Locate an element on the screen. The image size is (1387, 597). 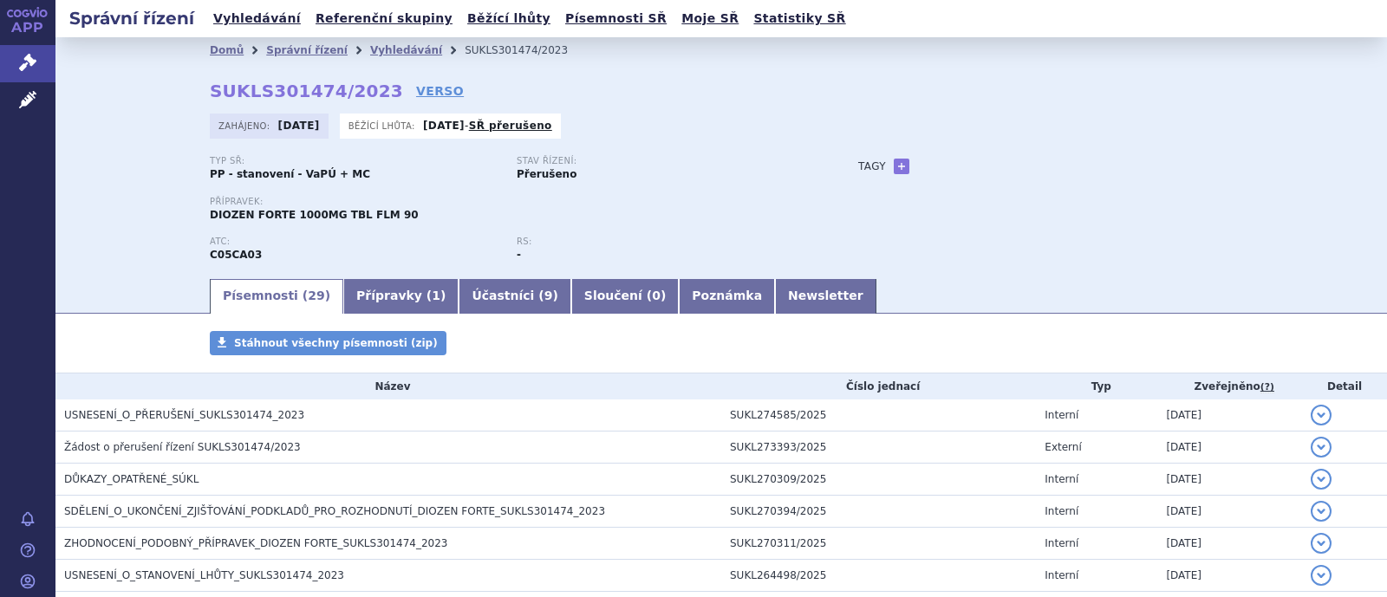
span: DŮKAZY_OPATŘENÉ_SÚKL is located at coordinates (131, 479).